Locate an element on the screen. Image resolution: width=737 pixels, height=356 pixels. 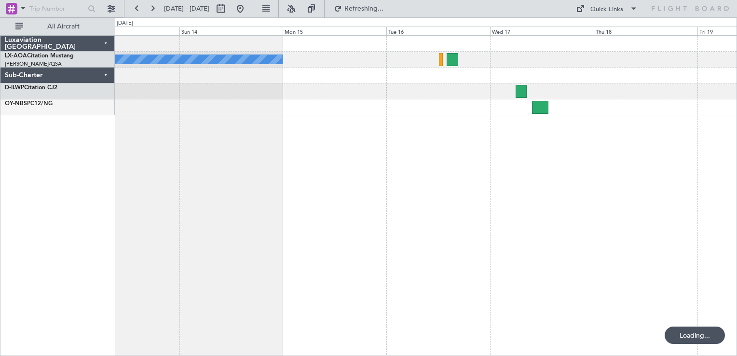
div: Thu 18 is located at coordinates (645, 31).